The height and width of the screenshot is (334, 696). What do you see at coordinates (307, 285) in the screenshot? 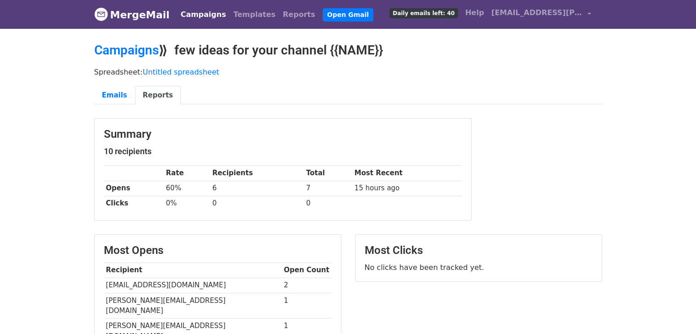
I see `td: 2` at bounding box center [307, 285].